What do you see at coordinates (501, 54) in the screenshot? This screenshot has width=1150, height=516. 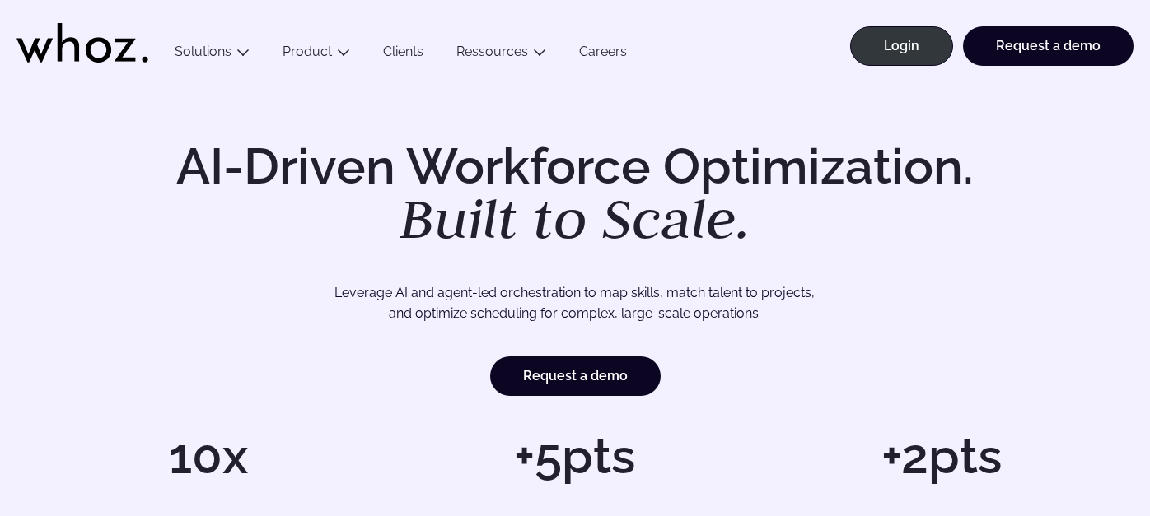 I see `button: Ressources` at bounding box center [501, 54].